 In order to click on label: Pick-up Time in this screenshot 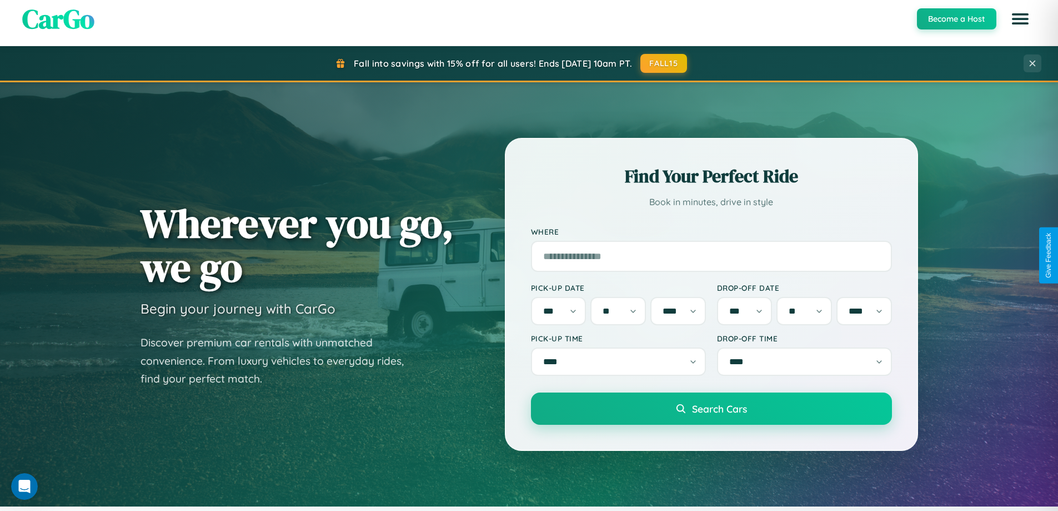, I will do `click(618, 338)`.